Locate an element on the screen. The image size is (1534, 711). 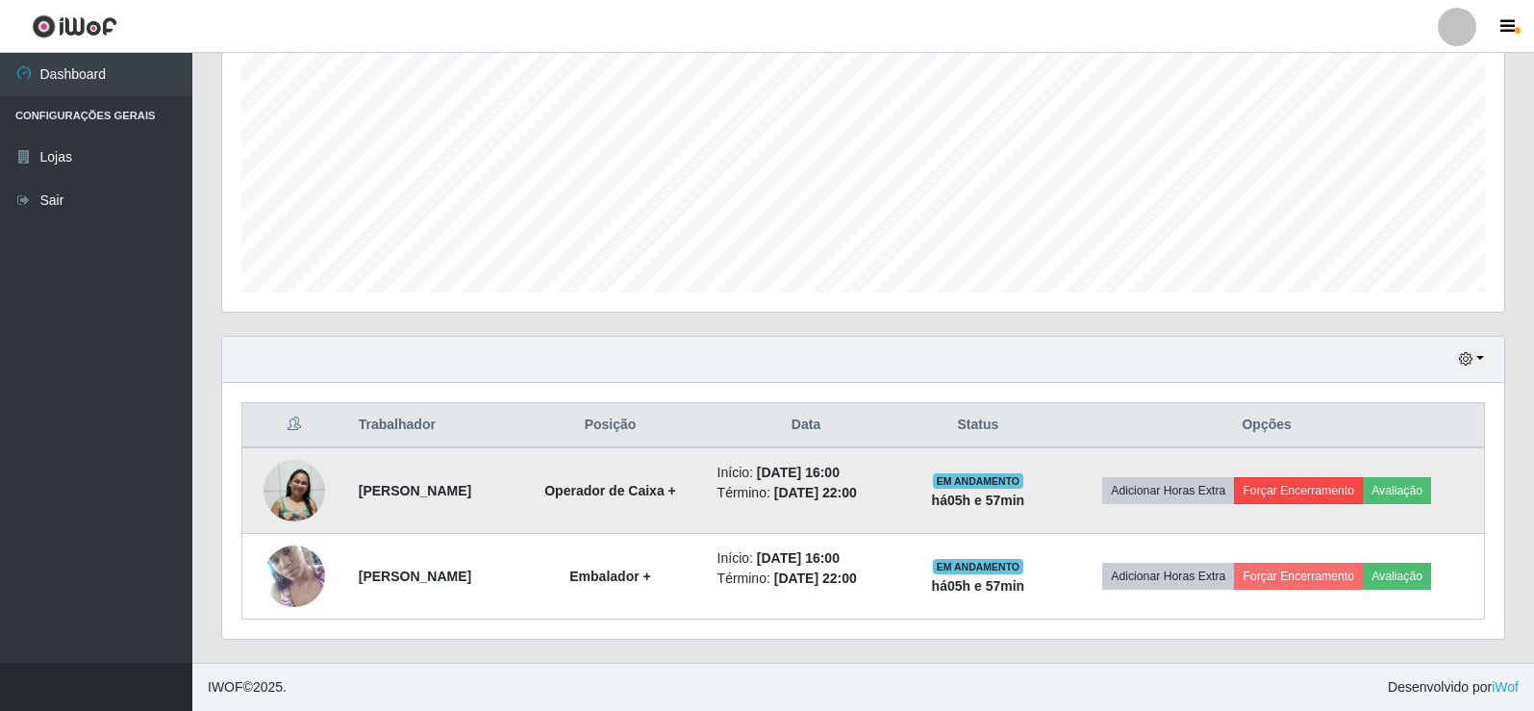
a: iWof is located at coordinates (1505, 687).